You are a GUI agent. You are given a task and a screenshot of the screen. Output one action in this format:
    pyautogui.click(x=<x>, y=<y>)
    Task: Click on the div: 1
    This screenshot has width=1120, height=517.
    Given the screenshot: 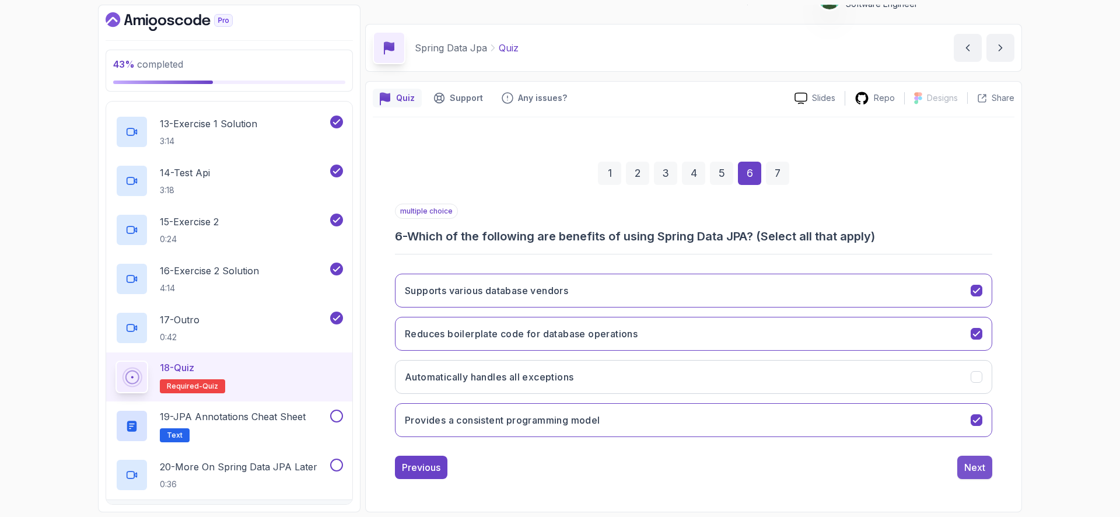 What is the action you would take?
    pyautogui.click(x=609, y=173)
    